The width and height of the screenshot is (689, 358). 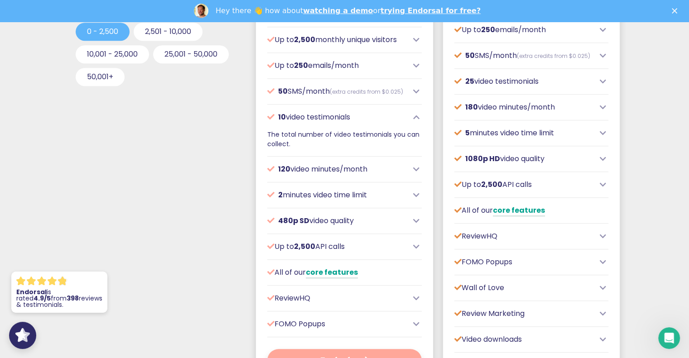 I want to click on strong: 4.9/5, so click(x=42, y=299).